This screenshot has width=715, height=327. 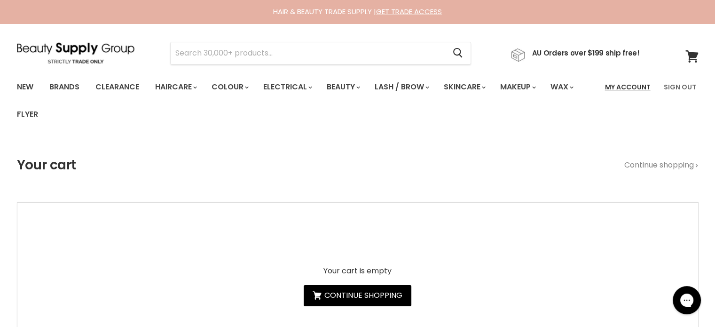 What do you see at coordinates (680, 87) in the screenshot?
I see `a: Sign Out` at bounding box center [680, 87].